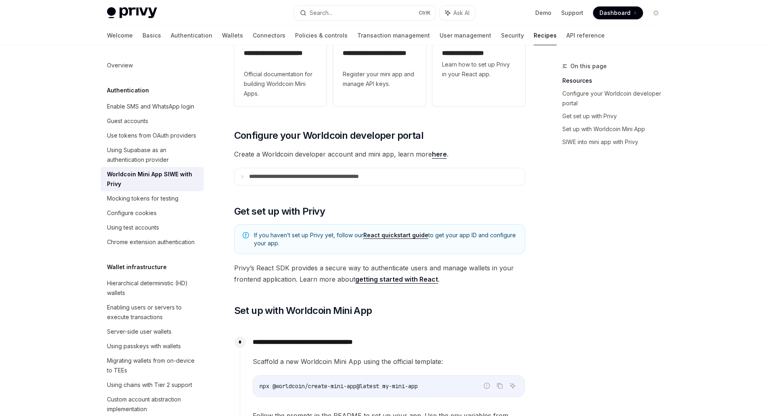 This screenshot has height=416, width=769. Describe the element at coordinates (152, 121) in the screenshot. I see `a: Guest accounts` at that location.